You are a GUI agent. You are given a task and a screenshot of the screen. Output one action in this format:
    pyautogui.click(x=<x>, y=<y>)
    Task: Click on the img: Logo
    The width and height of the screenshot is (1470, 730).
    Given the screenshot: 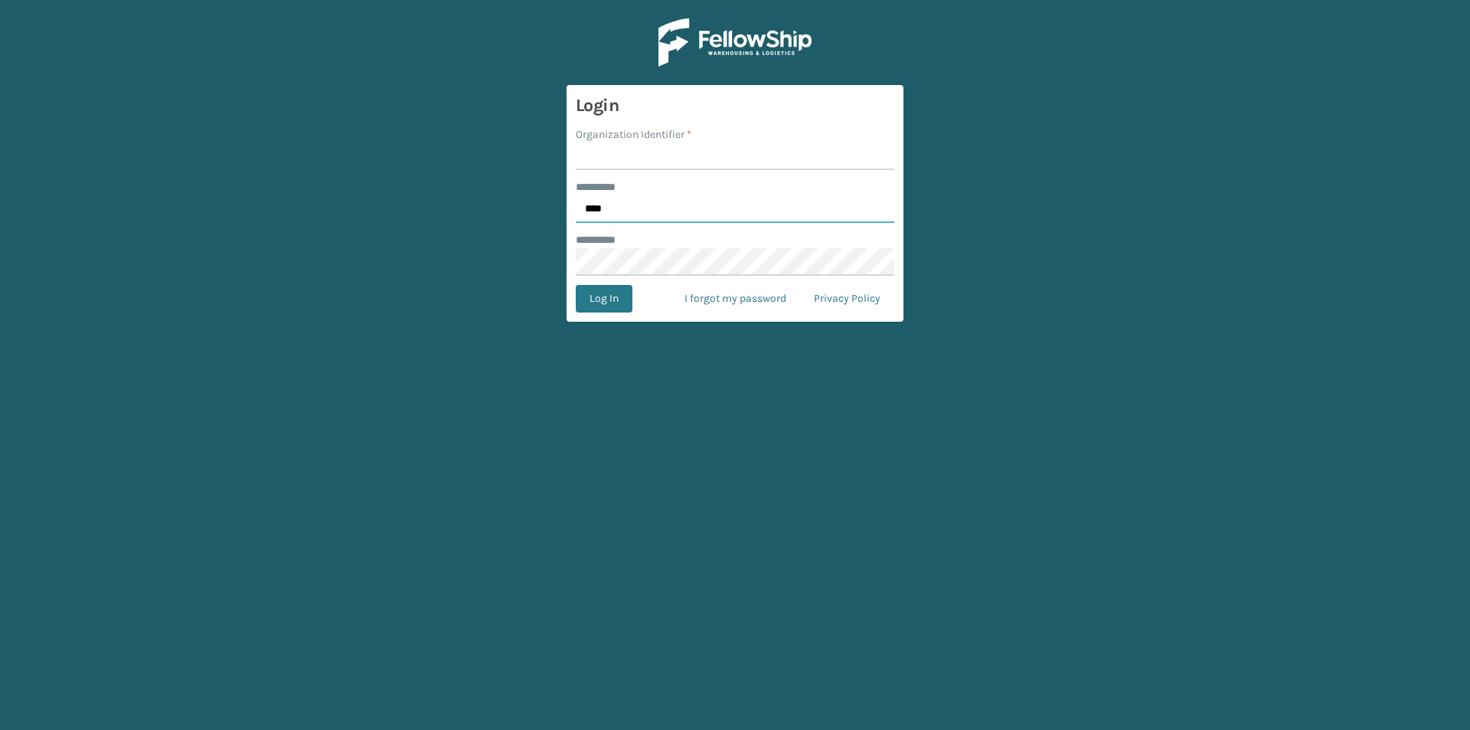 What is the action you would take?
    pyautogui.click(x=735, y=42)
    